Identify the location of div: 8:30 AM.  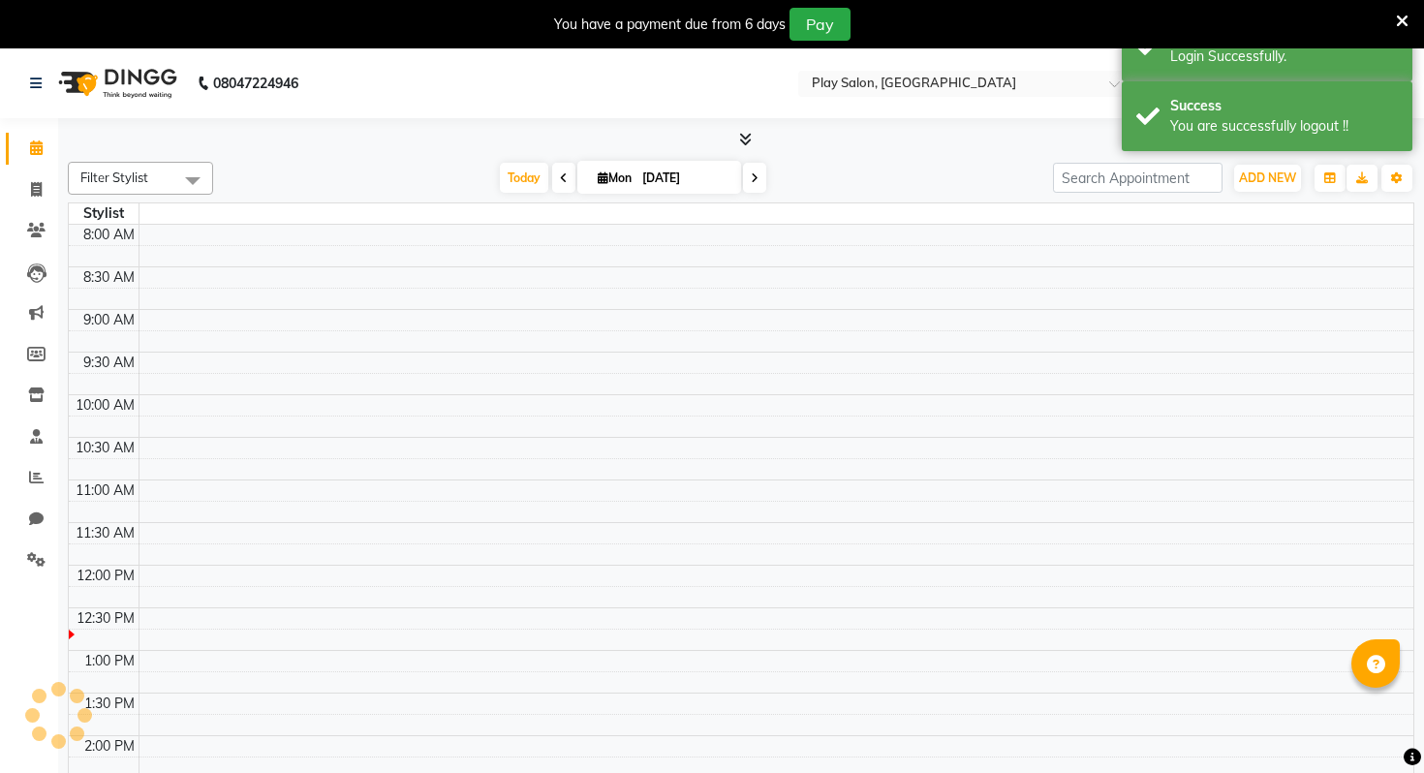
(108, 277).